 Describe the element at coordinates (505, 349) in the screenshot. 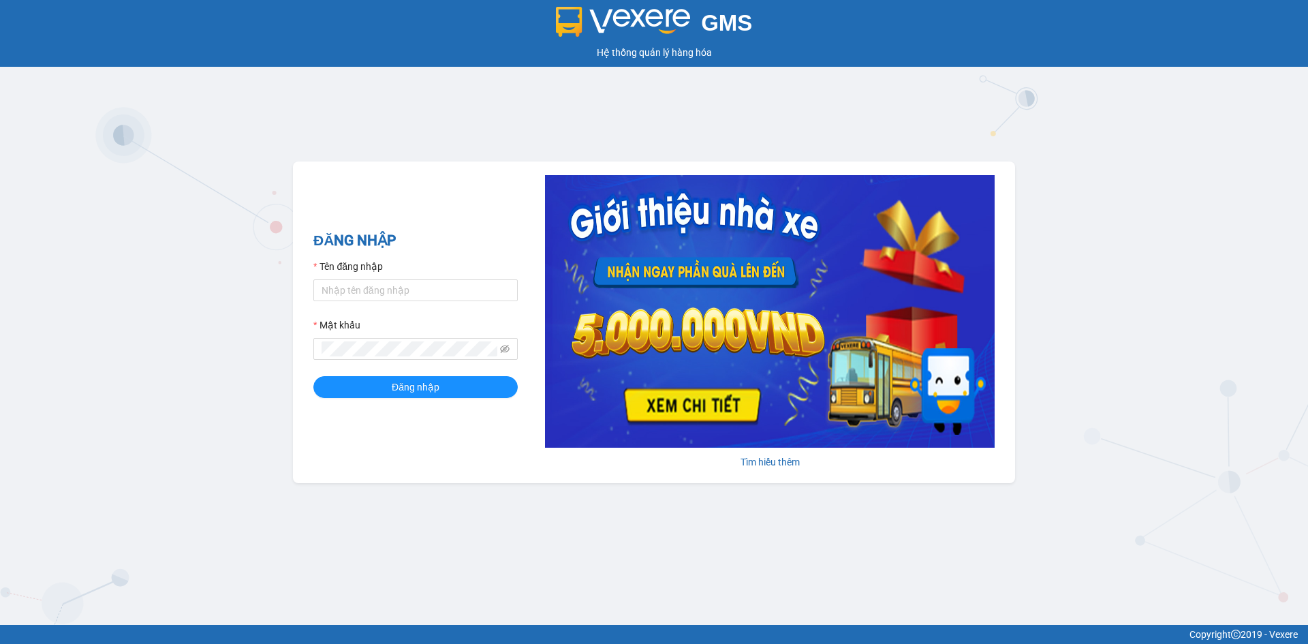

I see `span: eye-invisible` at that location.